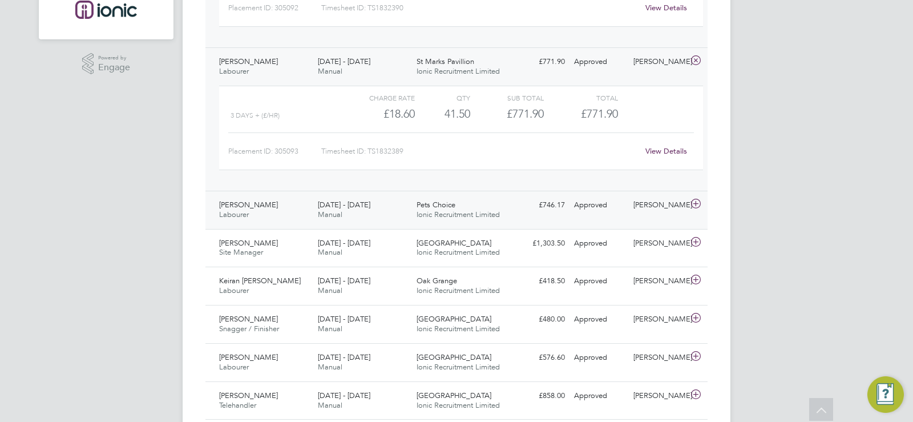 This screenshot has height=422, width=913. Describe the element at coordinates (540, 281) in the screenshot. I see `div: £418.50` at that location.